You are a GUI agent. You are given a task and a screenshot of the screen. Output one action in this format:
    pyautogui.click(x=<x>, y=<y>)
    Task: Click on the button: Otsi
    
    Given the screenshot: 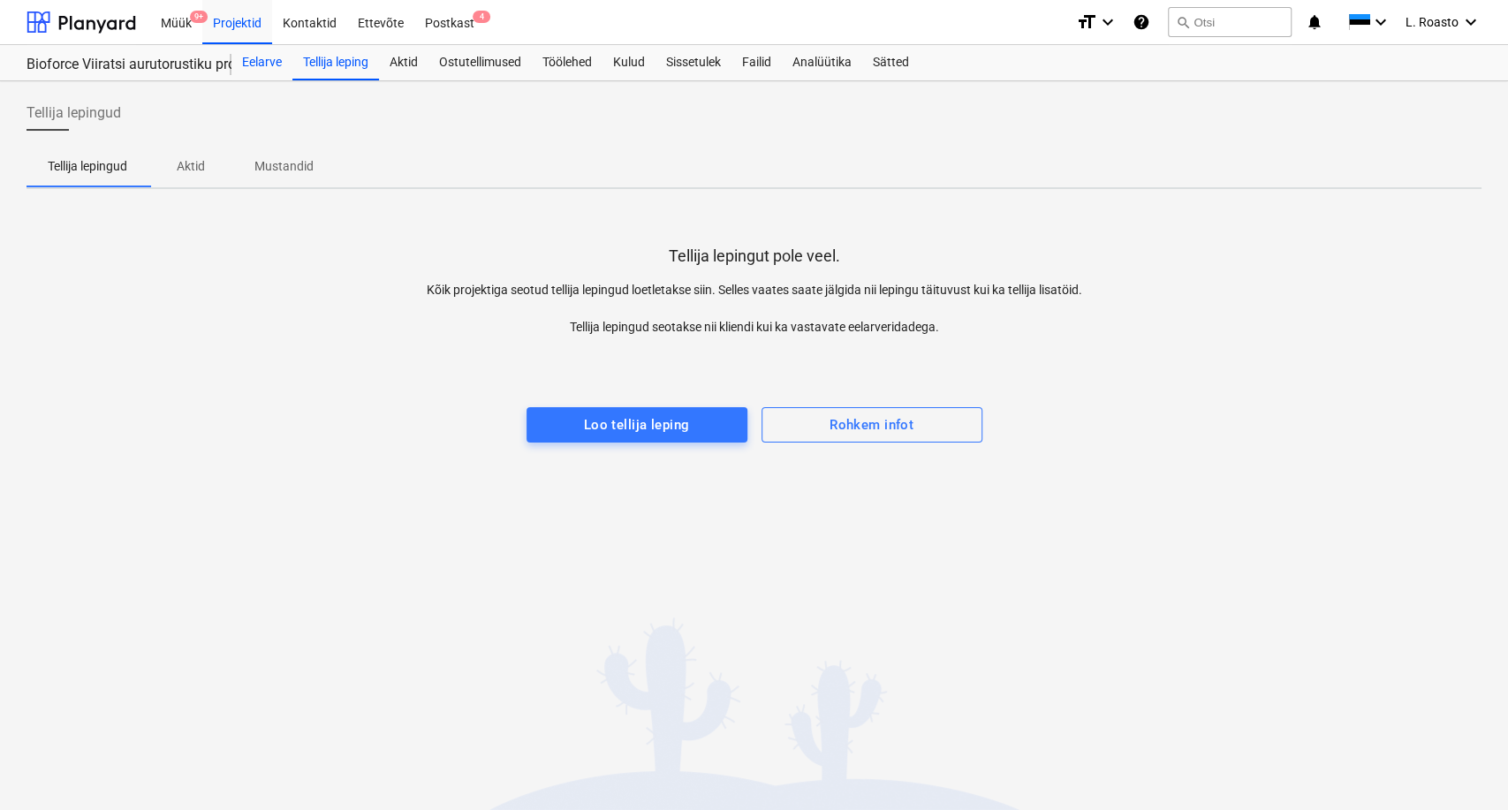 What is the action you would take?
    pyautogui.click(x=1230, y=22)
    